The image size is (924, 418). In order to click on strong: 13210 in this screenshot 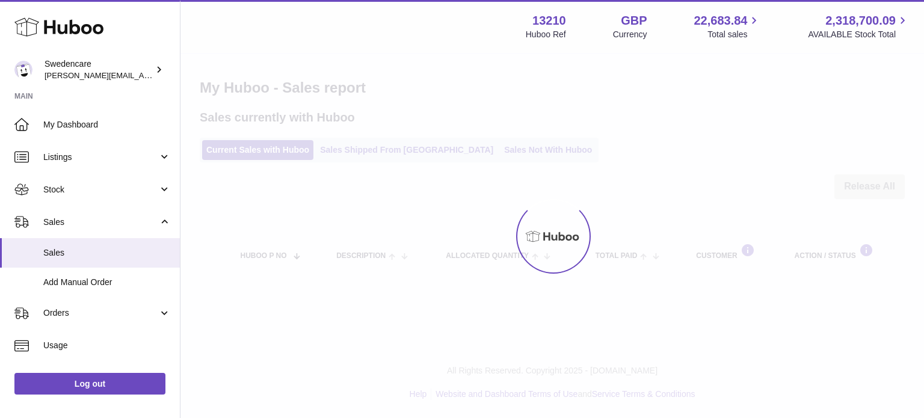, I will do `click(549, 20)`.